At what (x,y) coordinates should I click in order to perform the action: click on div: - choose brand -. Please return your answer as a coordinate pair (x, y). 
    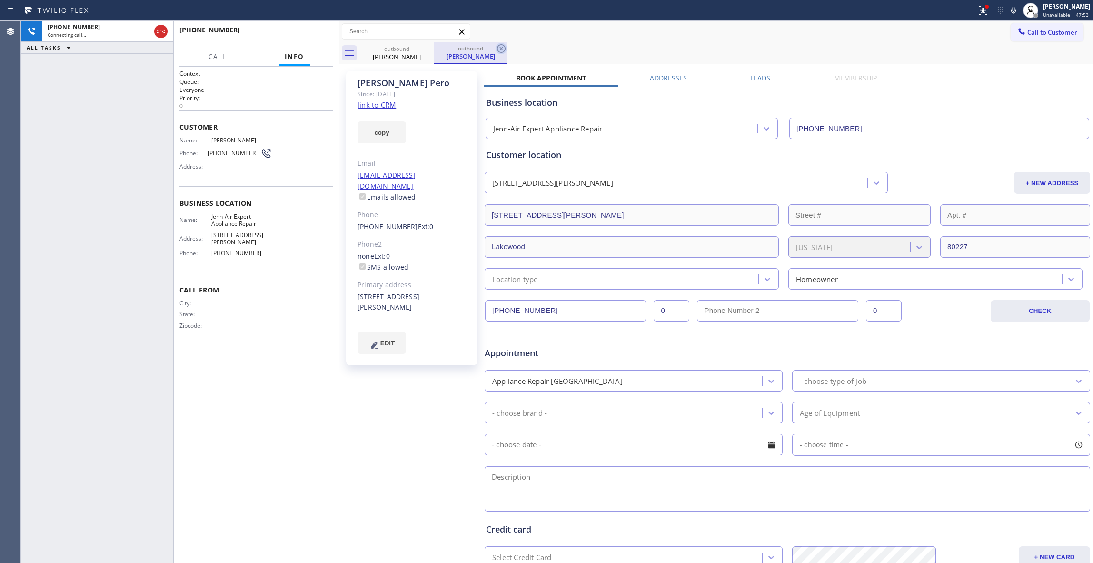
    Looking at the image, I should click on (519, 412).